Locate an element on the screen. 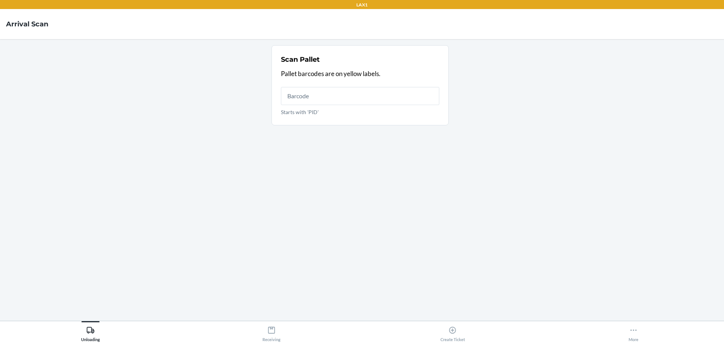 The height and width of the screenshot is (343, 724). div: Create Ticket is located at coordinates (452, 333).